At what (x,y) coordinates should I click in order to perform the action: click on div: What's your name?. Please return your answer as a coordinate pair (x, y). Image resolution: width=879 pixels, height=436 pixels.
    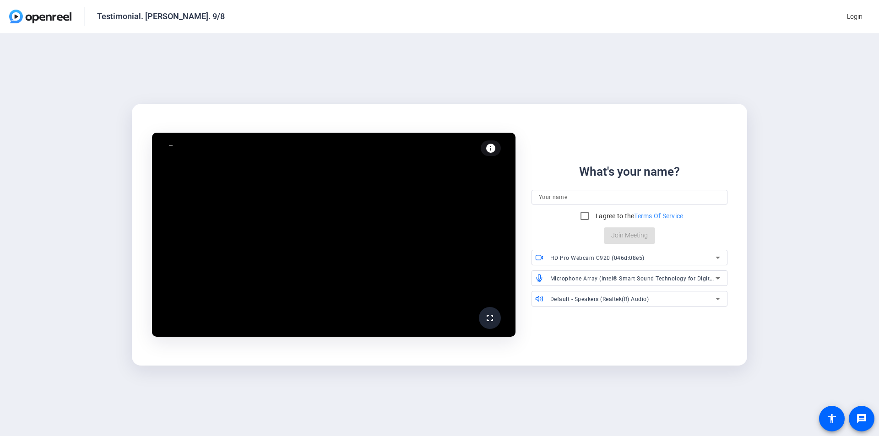
    Looking at the image, I should click on (629, 172).